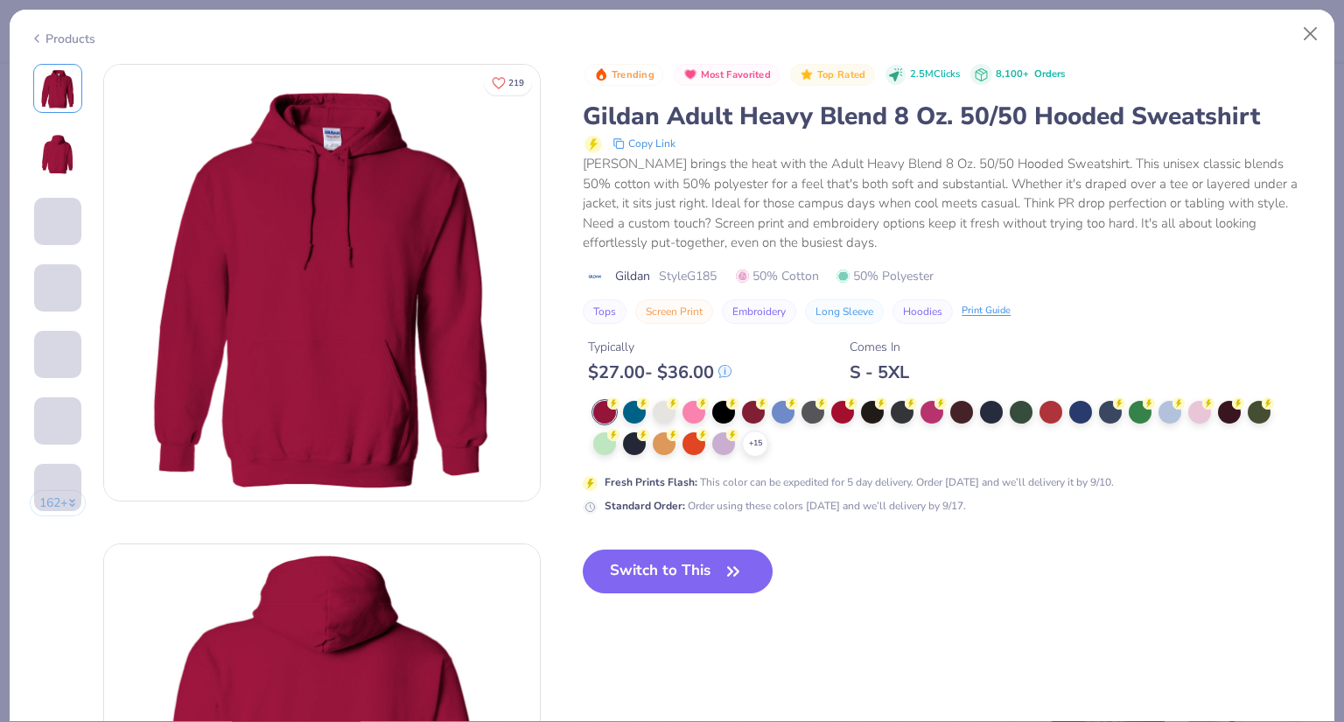 This screenshot has height=722, width=1344. Describe the element at coordinates (601, 74) in the screenshot. I see `img: Trending sort` at that location.